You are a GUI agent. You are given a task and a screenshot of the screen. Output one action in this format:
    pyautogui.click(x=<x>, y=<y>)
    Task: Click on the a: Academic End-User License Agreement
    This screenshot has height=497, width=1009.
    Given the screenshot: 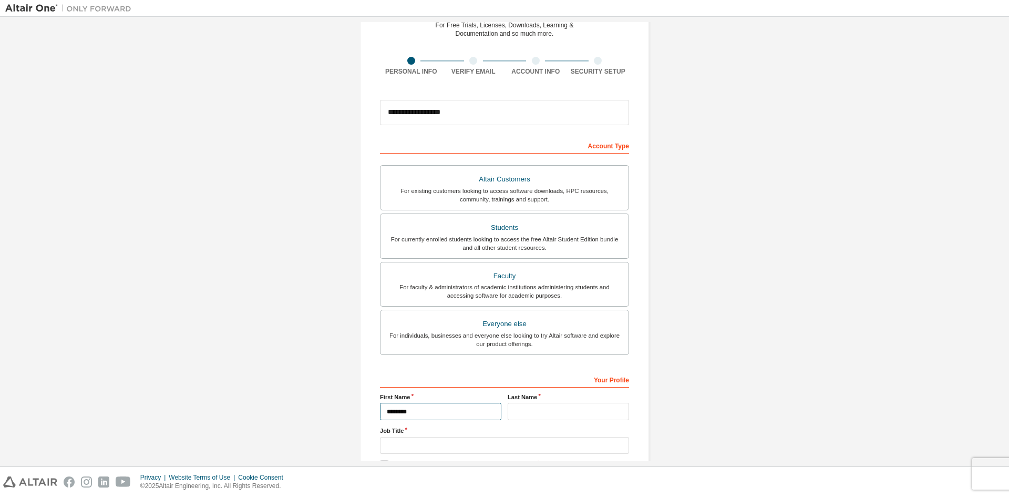 What is the action you would take?
    pyautogui.click(x=480, y=464)
    